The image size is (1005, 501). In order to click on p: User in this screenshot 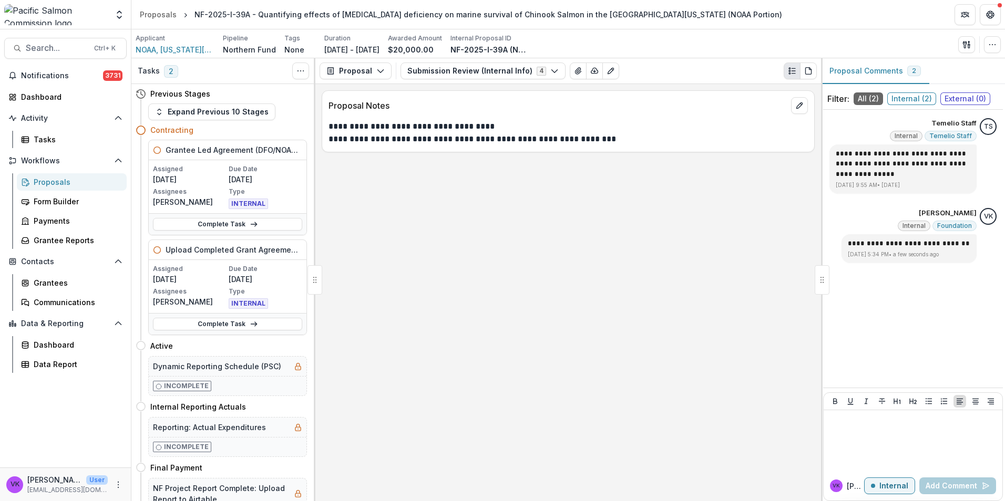, I will do `click(97, 480)`.